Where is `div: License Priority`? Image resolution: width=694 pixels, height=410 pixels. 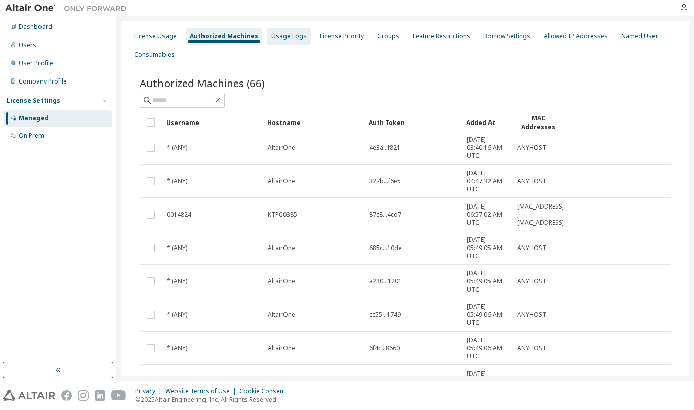 div: License Priority is located at coordinates (342, 36).